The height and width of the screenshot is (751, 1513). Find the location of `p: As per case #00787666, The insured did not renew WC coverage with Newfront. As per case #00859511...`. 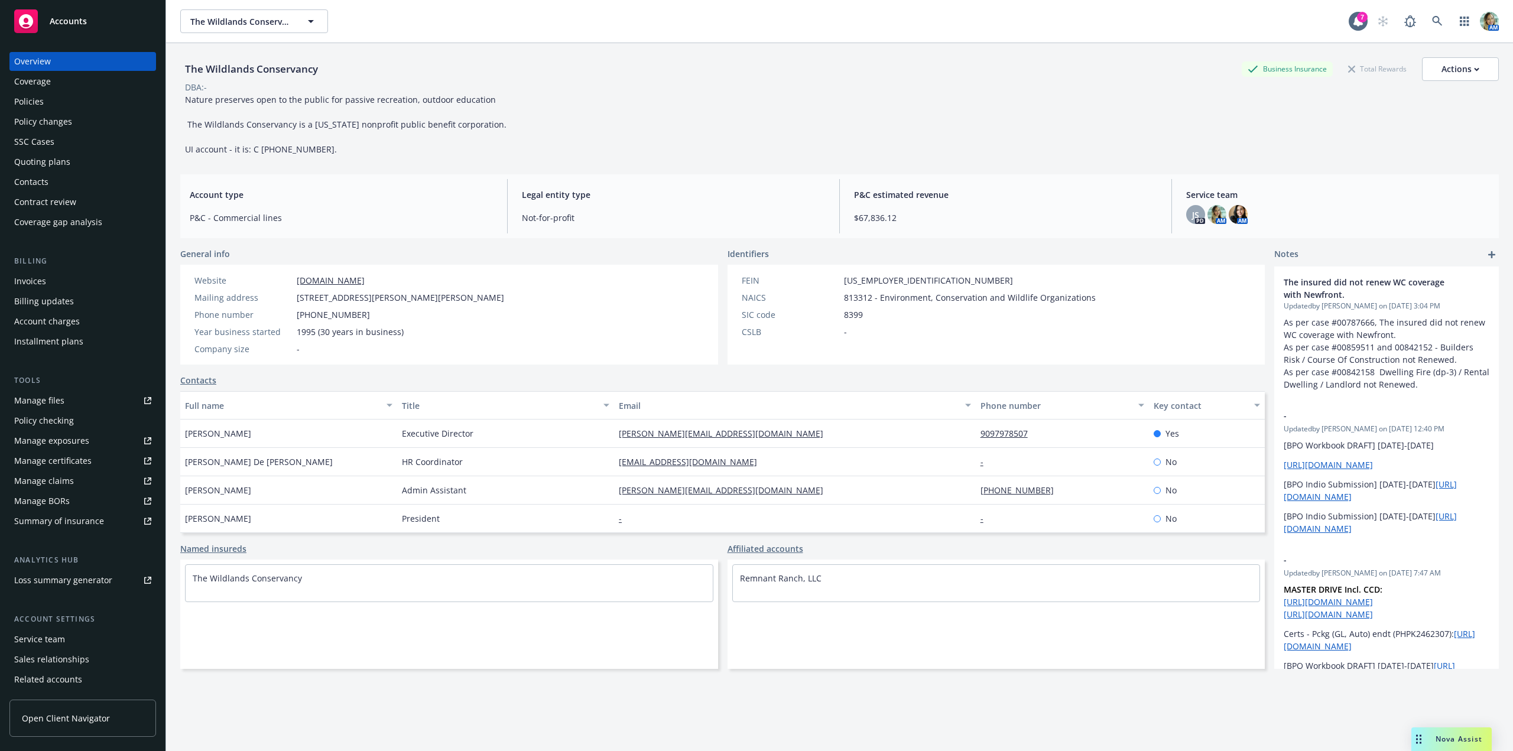

p: As per case #00787666, The insured did not renew WC coverage with Newfront. As per case #00859511... is located at coordinates (1387, 353).